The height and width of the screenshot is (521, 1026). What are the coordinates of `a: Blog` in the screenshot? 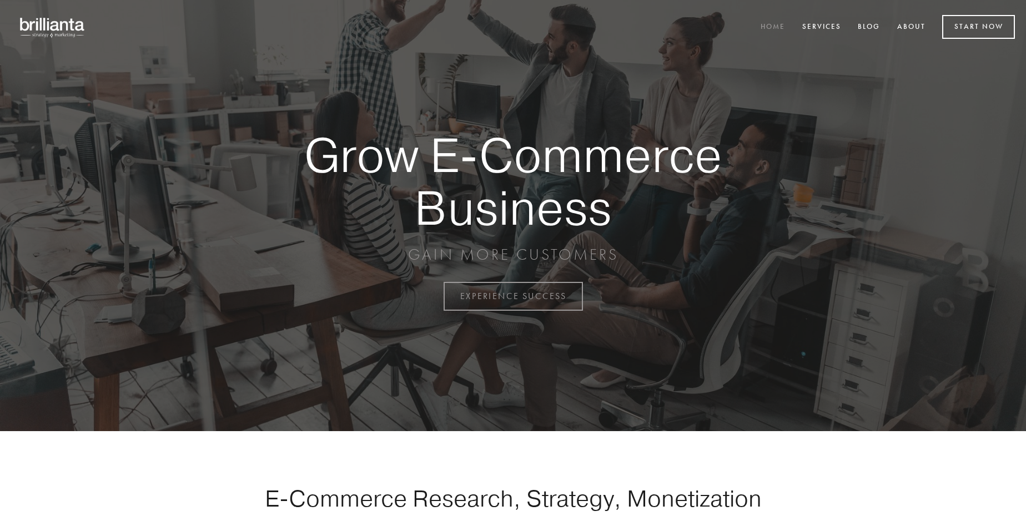 It's located at (869, 27).